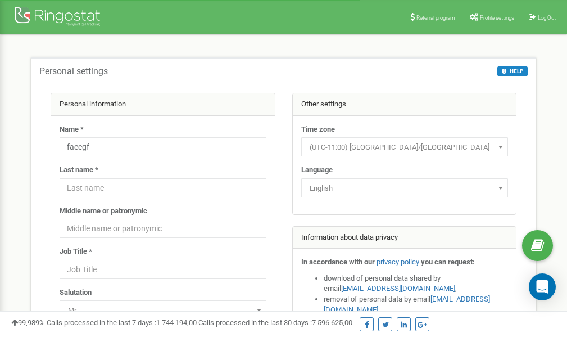 The width and height of the screenshot is (567, 337). What do you see at coordinates (163, 228) in the screenshot?
I see `input: Middle name or patronymic` at bounding box center [163, 228].